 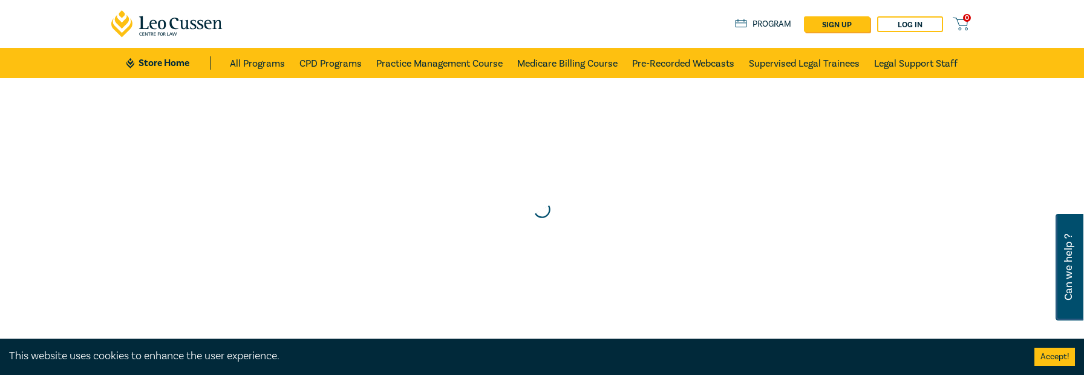 I want to click on a: CPD Programs, so click(x=330, y=63).